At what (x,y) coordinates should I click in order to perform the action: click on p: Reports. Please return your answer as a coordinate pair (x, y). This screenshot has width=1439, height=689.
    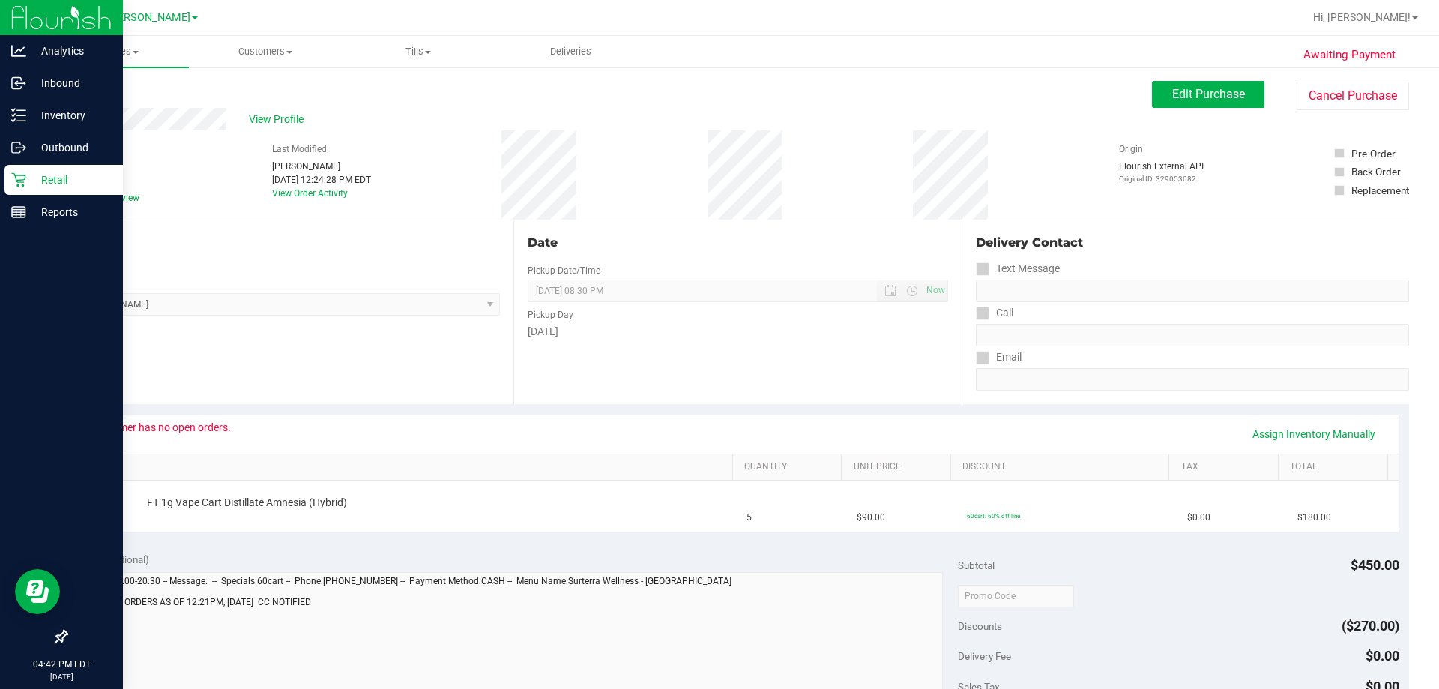
    Looking at the image, I should click on (71, 212).